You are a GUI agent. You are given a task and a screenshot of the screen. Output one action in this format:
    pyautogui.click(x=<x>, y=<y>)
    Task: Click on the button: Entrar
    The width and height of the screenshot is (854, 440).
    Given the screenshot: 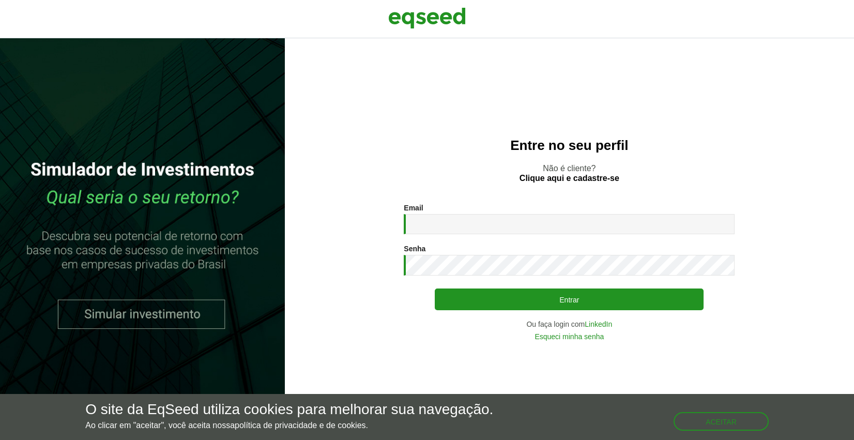 What is the action you would take?
    pyautogui.click(x=569, y=299)
    